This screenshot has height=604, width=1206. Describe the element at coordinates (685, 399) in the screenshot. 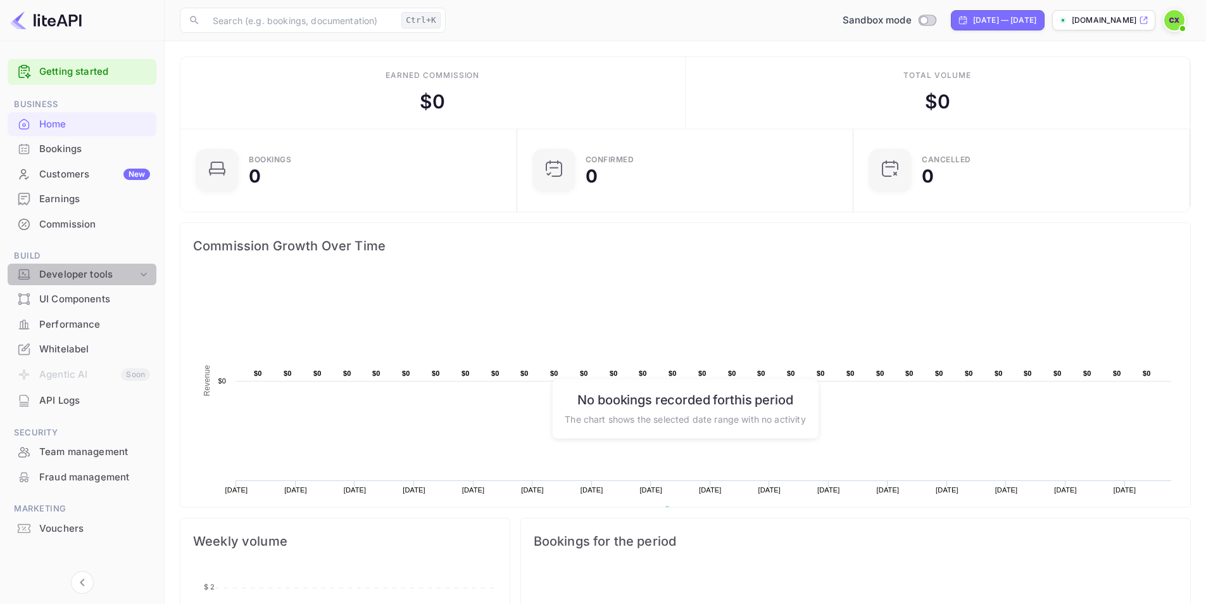

I see `h6: No bookings recorded for this period` at that location.